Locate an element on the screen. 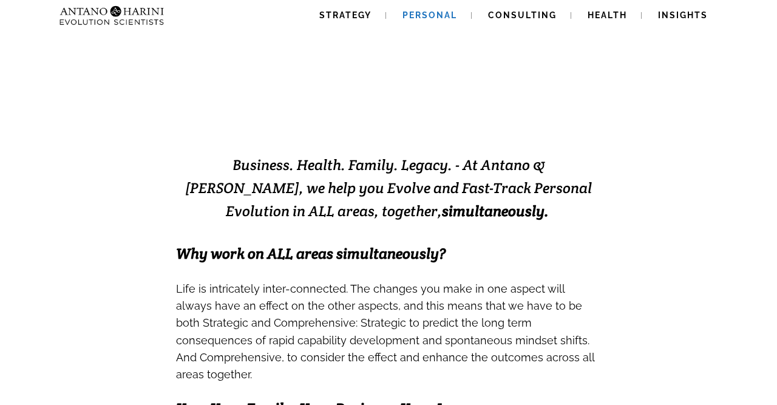 This screenshot has height=405, width=777. span: Consulting is located at coordinates (522, 15).